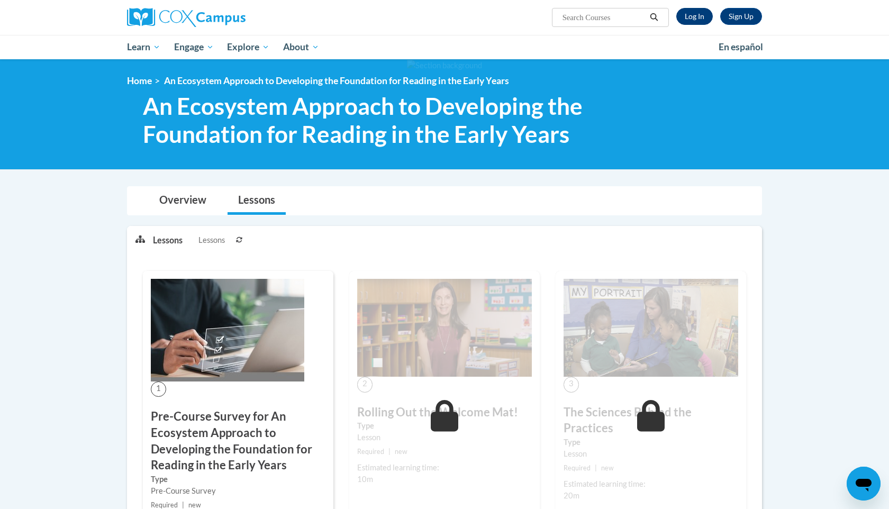 The width and height of the screenshot is (889, 509). Describe the element at coordinates (444, 47) in the screenshot. I see `div: Main menu` at that location.